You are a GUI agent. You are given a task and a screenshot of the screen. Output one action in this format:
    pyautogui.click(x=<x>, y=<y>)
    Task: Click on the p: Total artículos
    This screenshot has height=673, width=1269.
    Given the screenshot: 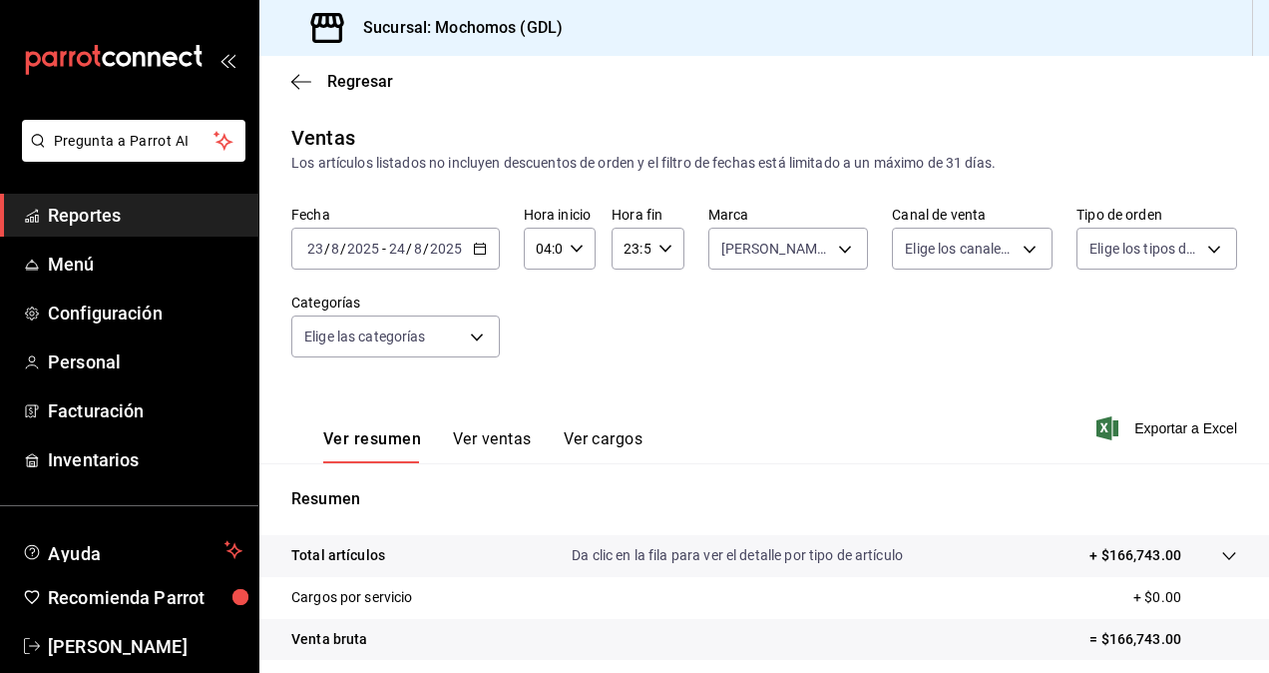 What is the action you would take?
    pyautogui.click(x=338, y=555)
    